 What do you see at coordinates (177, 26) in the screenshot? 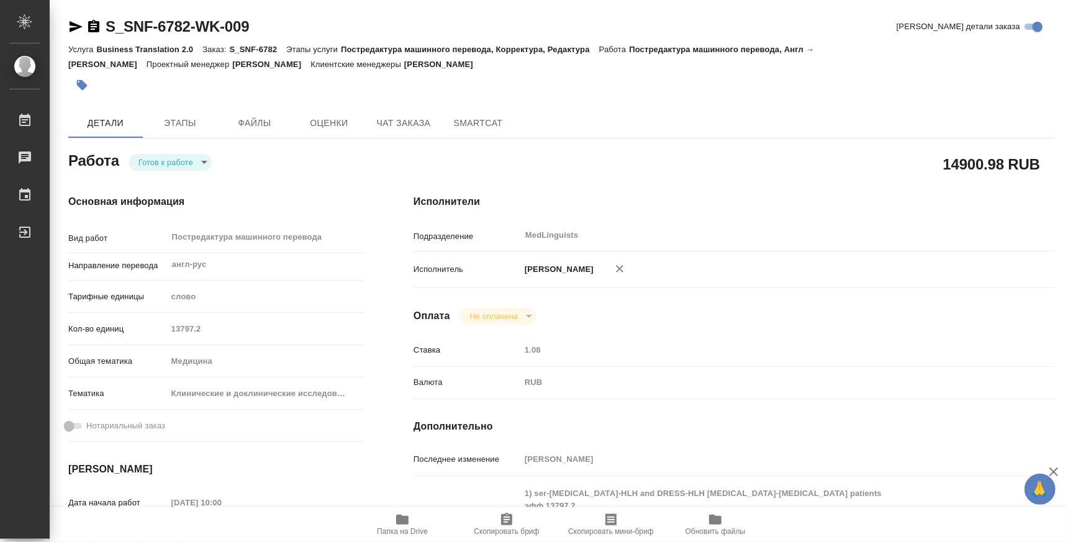
I see `a: S_SNF-6782-WK-009` at bounding box center [177, 26].